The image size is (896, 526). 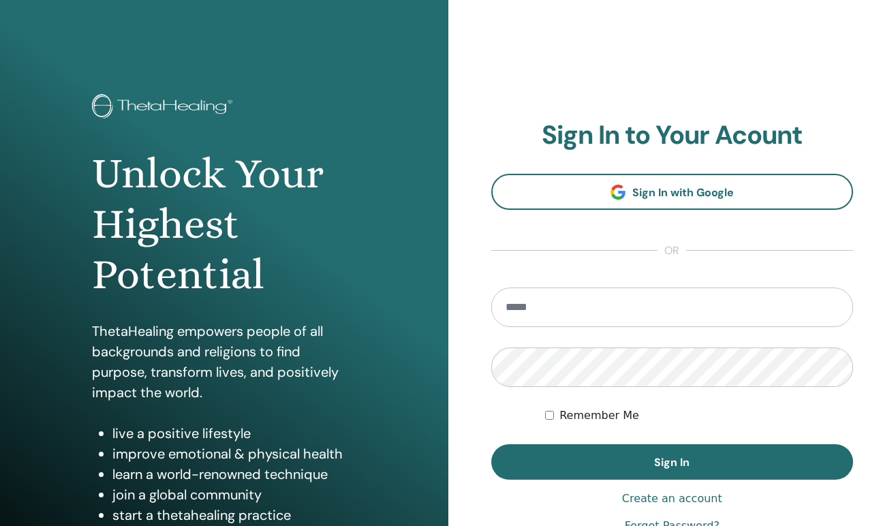 What do you see at coordinates (224, 362) in the screenshot?
I see `p: ThetaHealing empowers people of all backgrounds and religions to find purpose, transform lives, a...` at bounding box center [224, 362].